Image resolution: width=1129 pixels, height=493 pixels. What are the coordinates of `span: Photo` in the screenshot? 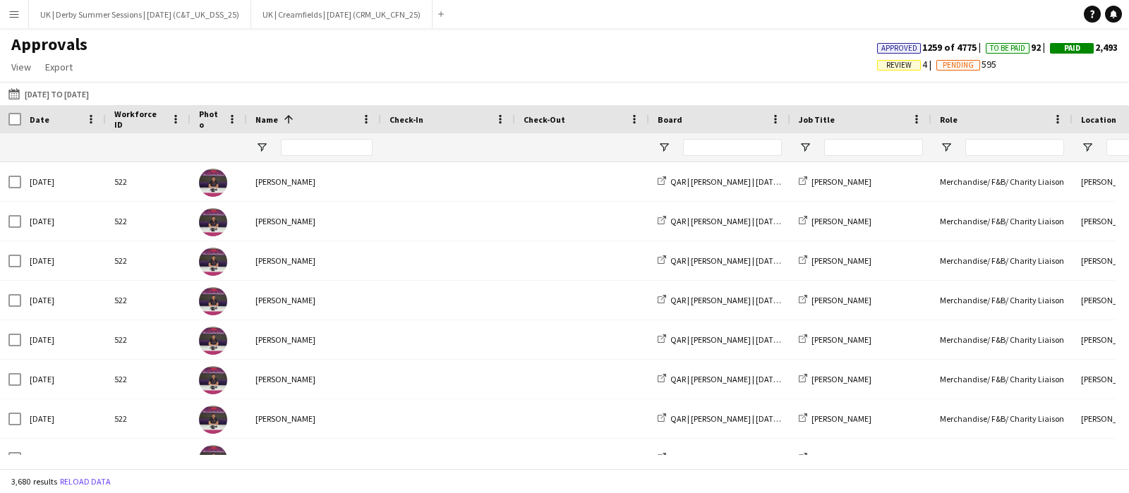 It's located at (210, 119).